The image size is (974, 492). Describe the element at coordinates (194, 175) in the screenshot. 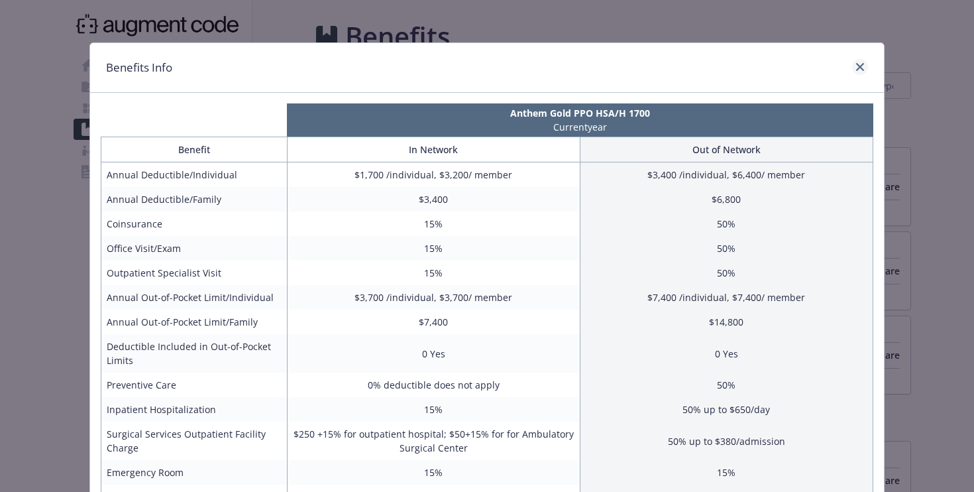

I see `td: Annual Deductible/Individual` at that location.